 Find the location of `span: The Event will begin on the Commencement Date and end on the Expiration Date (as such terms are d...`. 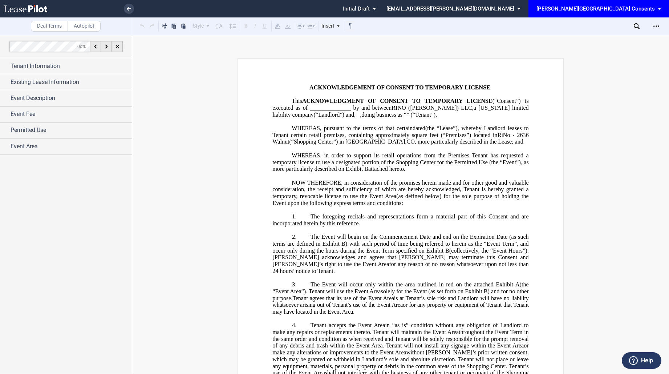

span: The Event will begin on the Commencement Date and end on the Expiration Date (as such terms are d... is located at coordinates (401, 240).